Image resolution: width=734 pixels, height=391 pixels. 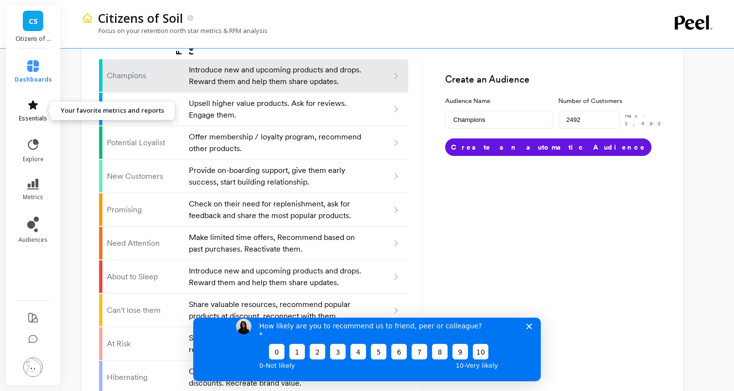 I want to click on p: Champions, so click(x=145, y=76).